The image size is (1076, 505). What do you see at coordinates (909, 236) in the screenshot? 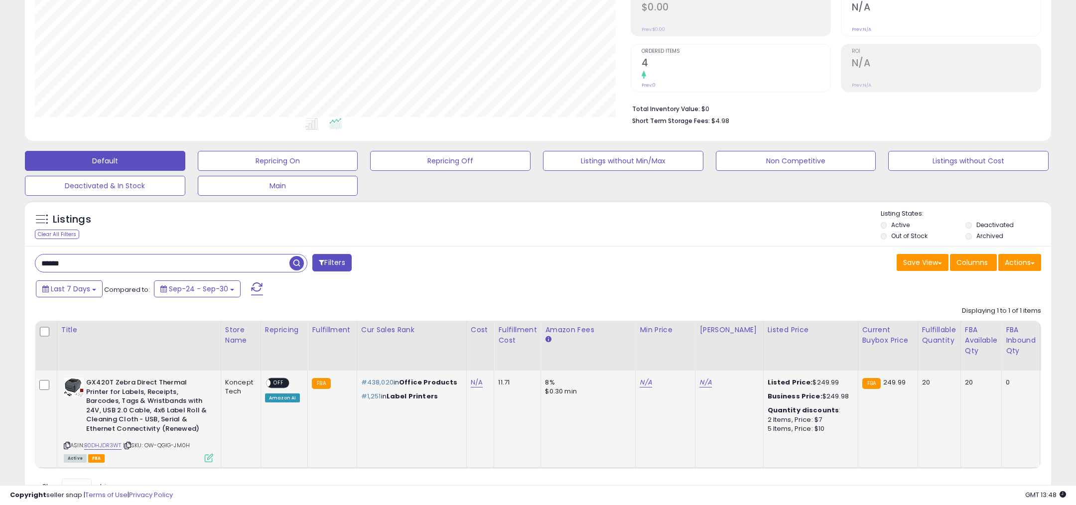
I see `label: Out of Stock` at bounding box center [909, 236].